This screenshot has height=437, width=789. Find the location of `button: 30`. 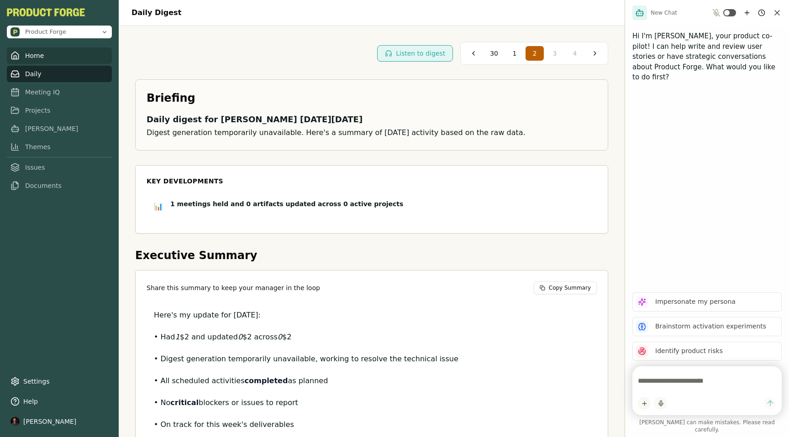

button: 30 is located at coordinates (494, 53).